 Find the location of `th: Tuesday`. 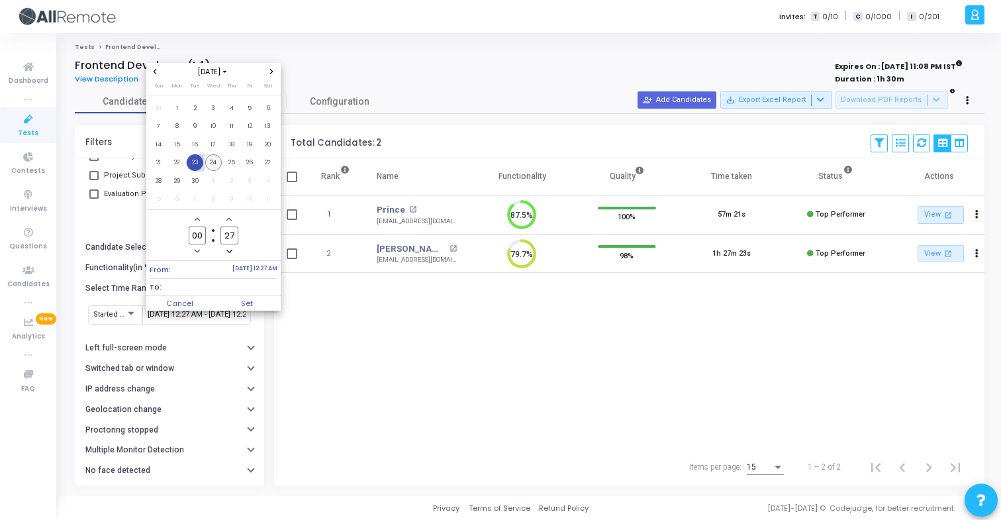

th: Tuesday is located at coordinates (195, 88).